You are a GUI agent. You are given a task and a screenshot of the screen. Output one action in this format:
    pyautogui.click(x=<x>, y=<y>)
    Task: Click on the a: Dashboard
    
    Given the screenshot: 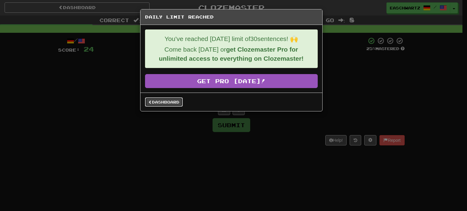 What is the action you would take?
    pyautogui.click(x=164, y=102)
    